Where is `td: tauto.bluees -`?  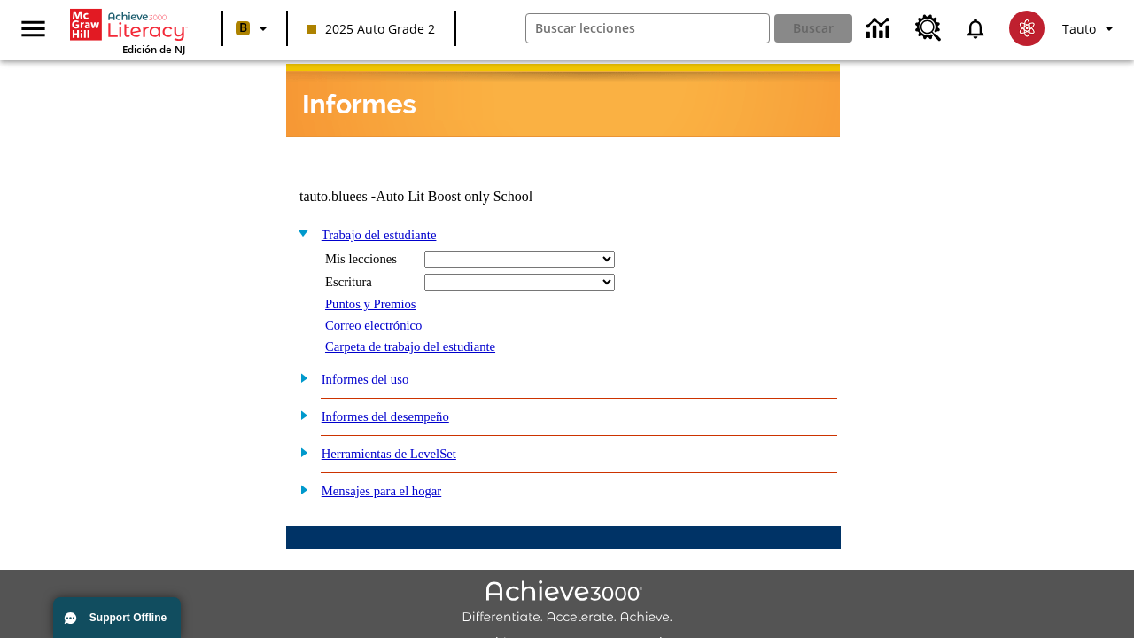 td: tauto.bluees - is located at coordinates (462, 197).